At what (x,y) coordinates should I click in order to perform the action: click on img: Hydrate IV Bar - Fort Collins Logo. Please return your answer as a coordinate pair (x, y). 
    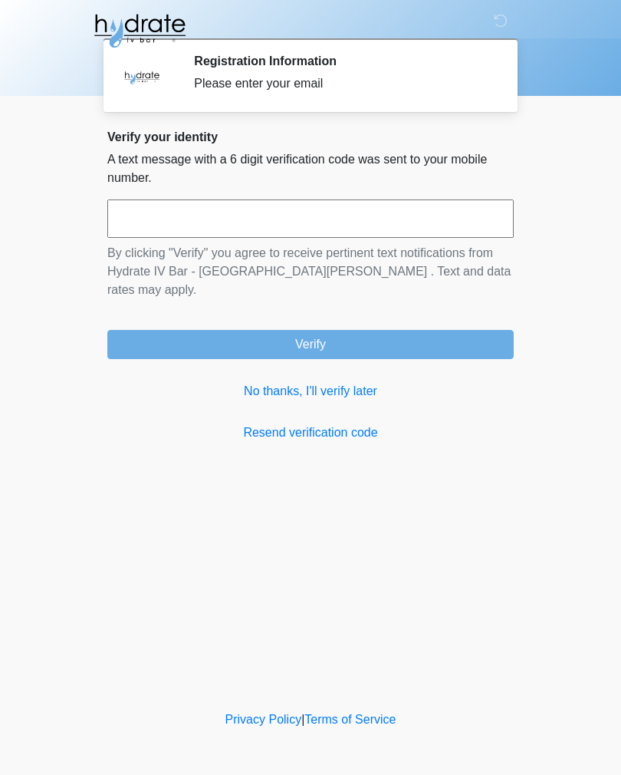
    Looking at the image, I should click on (140, 31).